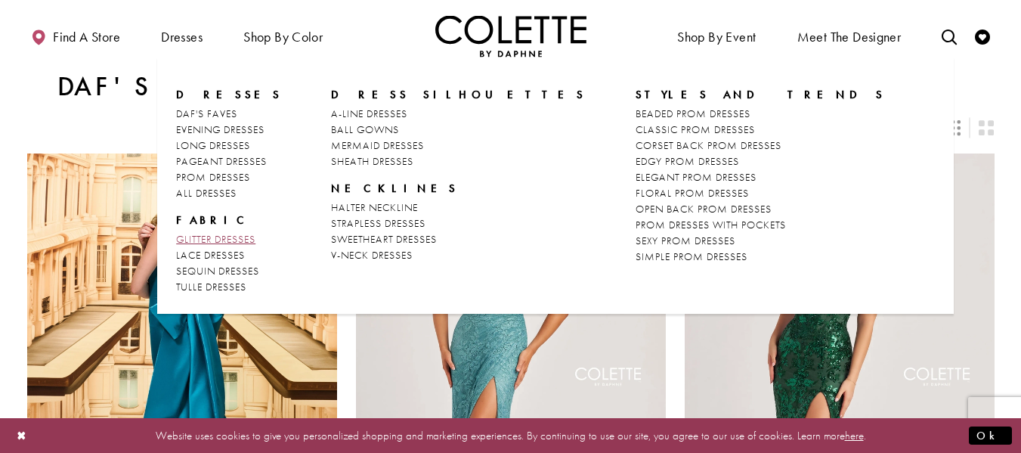 The height and width of the screenshot is (453, 1021). What do you see at coordinates (365, 129) in the screenshot?
I see `span: BALL GOWNS` at bounding box center [365, 129].